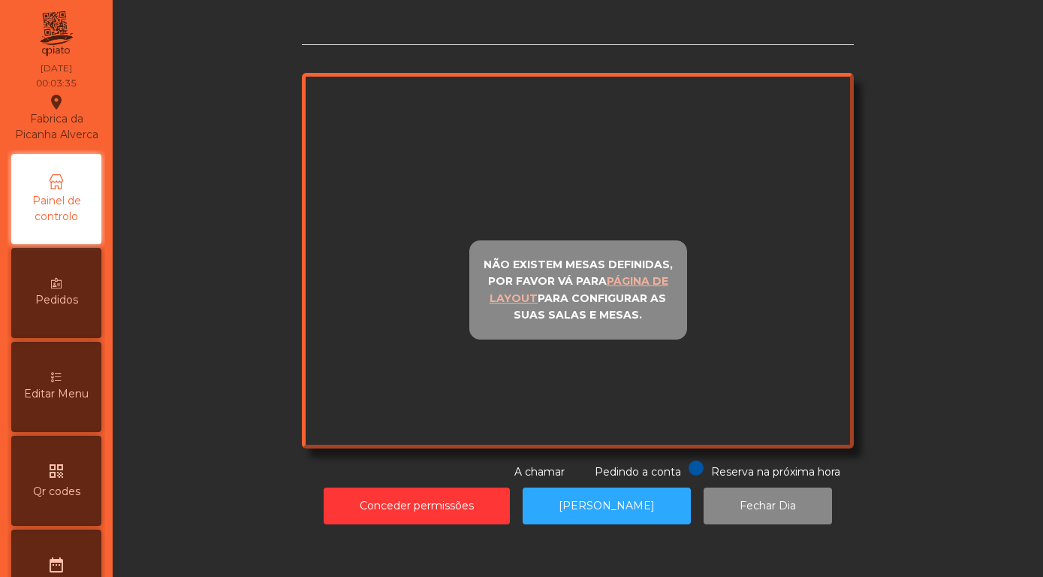 Image resolution: width=1043 pixels, height=577 pixels. Describe the element at coordinates (56, 102) in the screenshot. I see `i: location_on` at that location.